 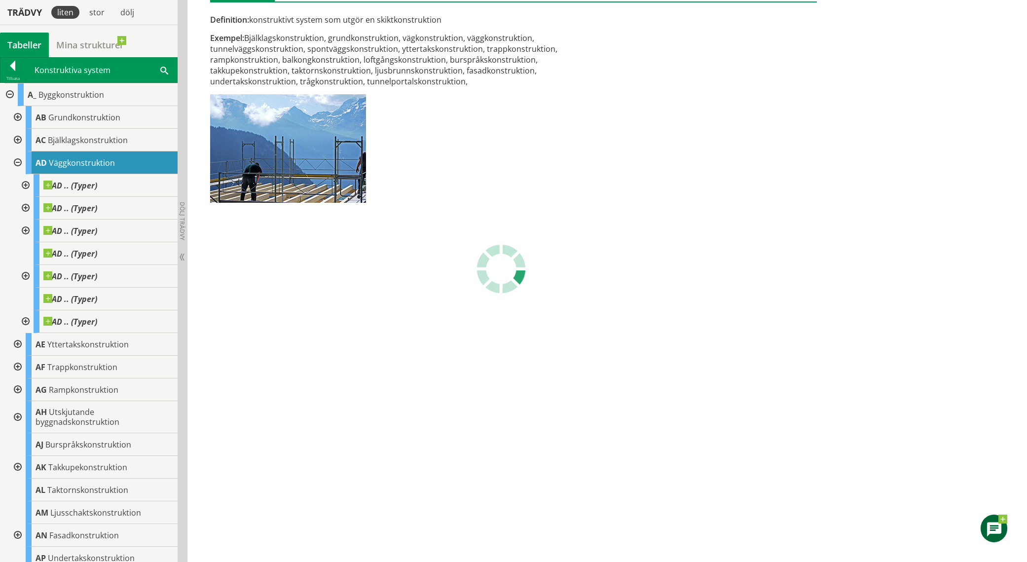 What do you see at coordinates (410, 20) in the screenshot?
I see `div: konstruktivt system som utgör en skiktkonstruktion` at bounding box center [410, 20].